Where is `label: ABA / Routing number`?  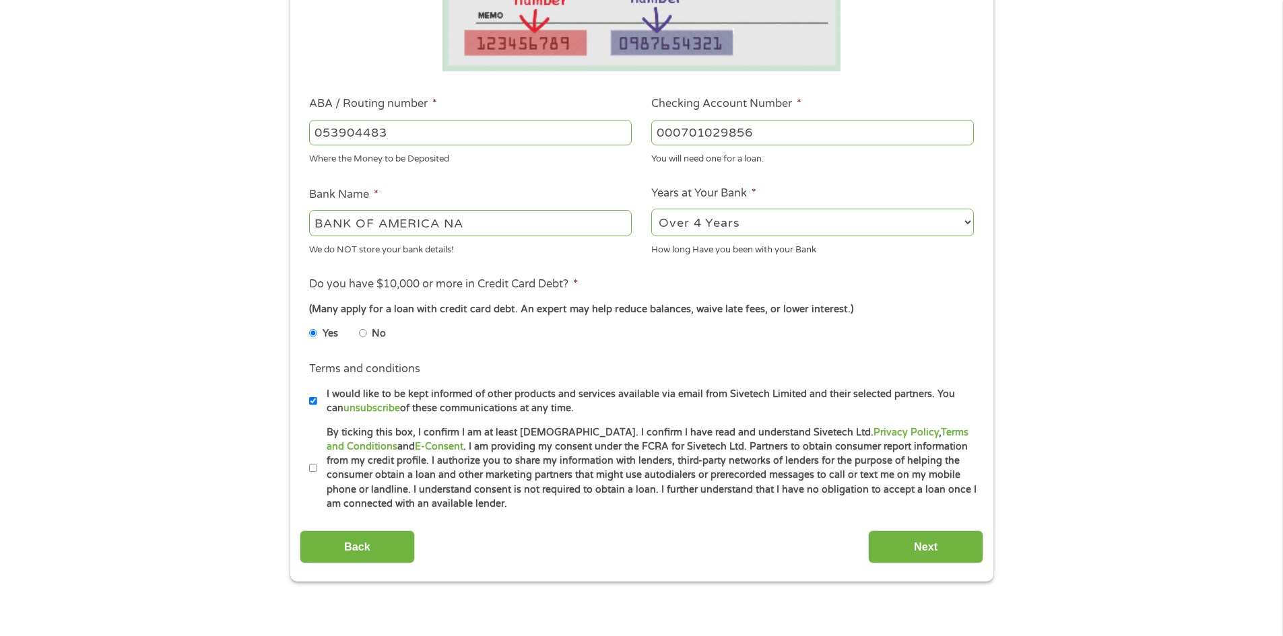
label: ABA / Routing number is located at coordinates (373, 104).